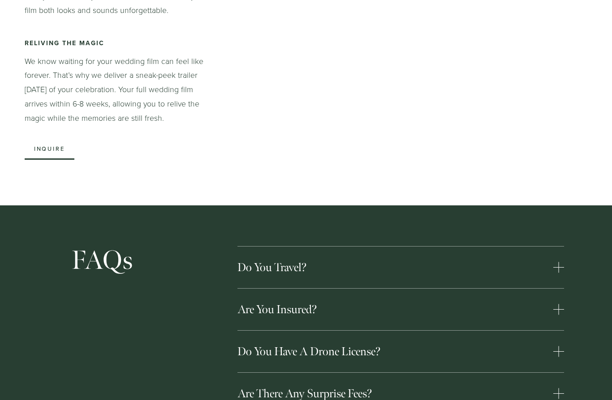  What do you see at coordinates (400, 310) in the screenshot?
I see `button: Are you insured?` at bounding box center [400, 310].